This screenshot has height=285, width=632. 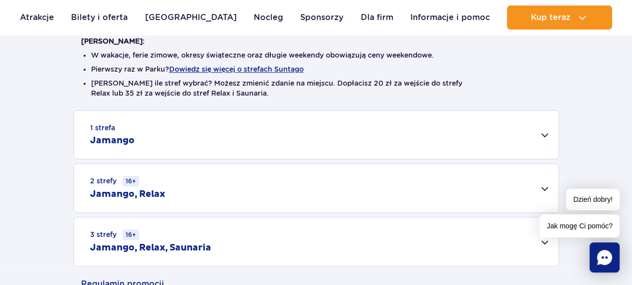 I want to click on a: Bilety i oferta, so click(x=99, y=18).